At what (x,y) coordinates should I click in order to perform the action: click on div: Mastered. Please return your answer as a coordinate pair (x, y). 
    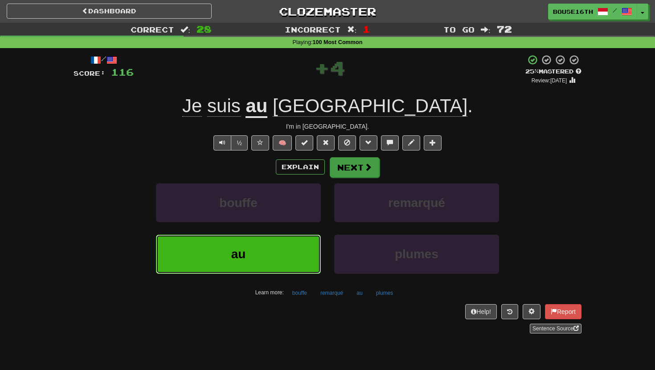
    Looking at the image, I should click on (553, 72).